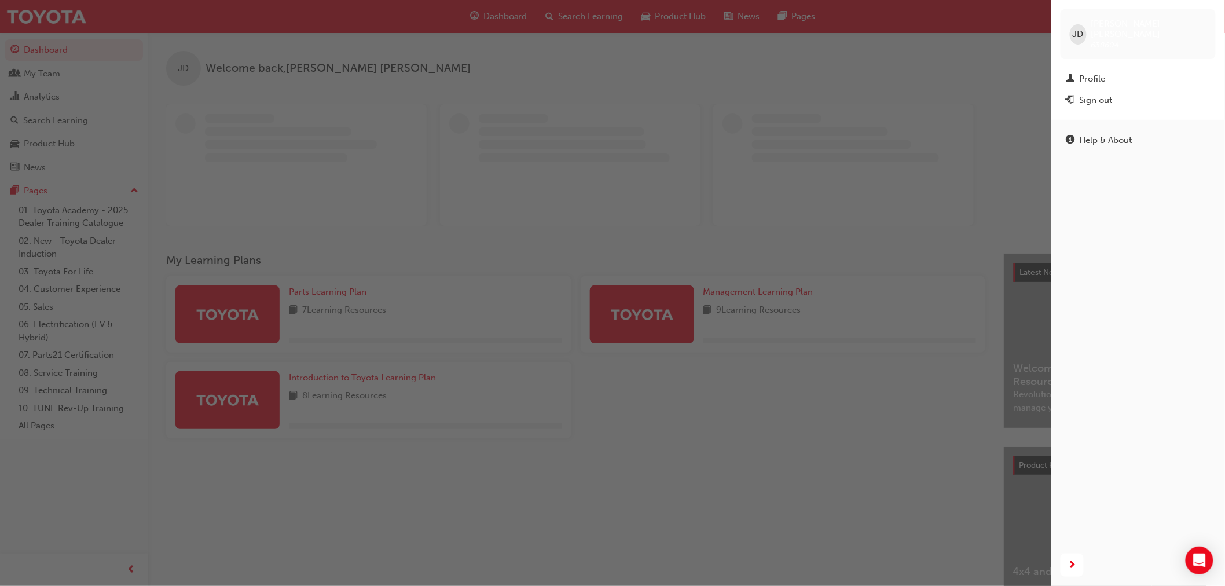 Image resolution: width=1225 pixels, height=586 pixels. What do you see at coordinates (1138, 100) in the screenshot?
I see `button: Sign out` at bounding box center [1138, 100].